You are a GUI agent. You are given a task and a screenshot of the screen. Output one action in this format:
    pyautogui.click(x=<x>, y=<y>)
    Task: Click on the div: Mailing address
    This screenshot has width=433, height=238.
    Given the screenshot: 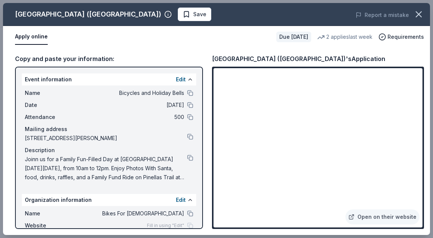 What is the action you would take?
    pyautogui.click(x=109, y=129)
    